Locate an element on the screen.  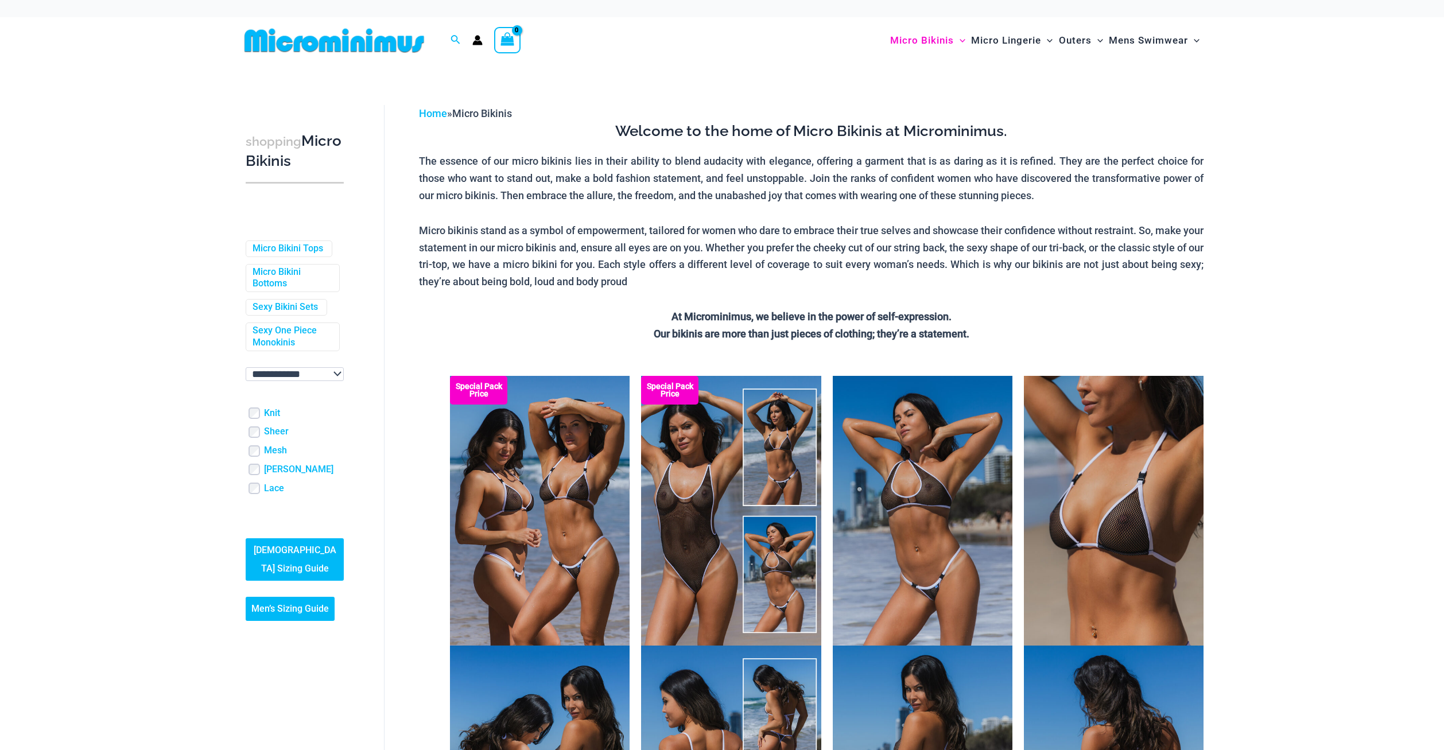
a: Mens SwimwearMenu ToggleMenu Toggle is located at coordinates (1154, 40).